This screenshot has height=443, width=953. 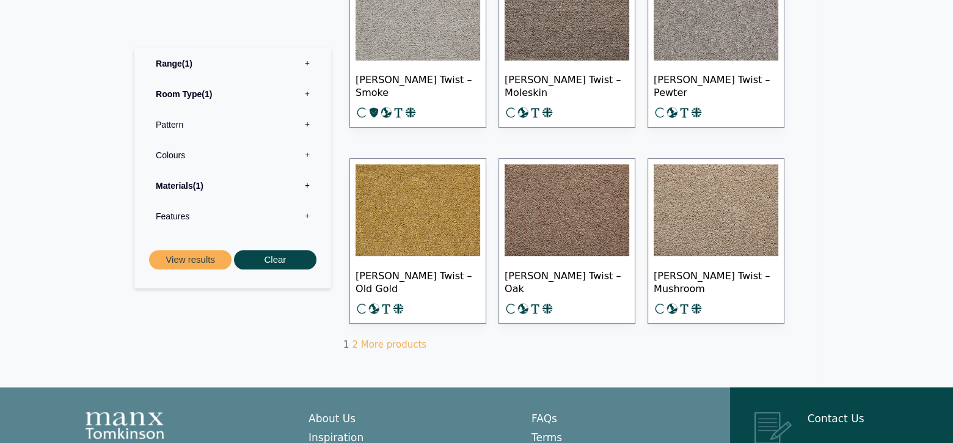 What do you see at coordinates (275, 260) in the screenshot?
I see `button: Clear` at bounding box center [275, 260].